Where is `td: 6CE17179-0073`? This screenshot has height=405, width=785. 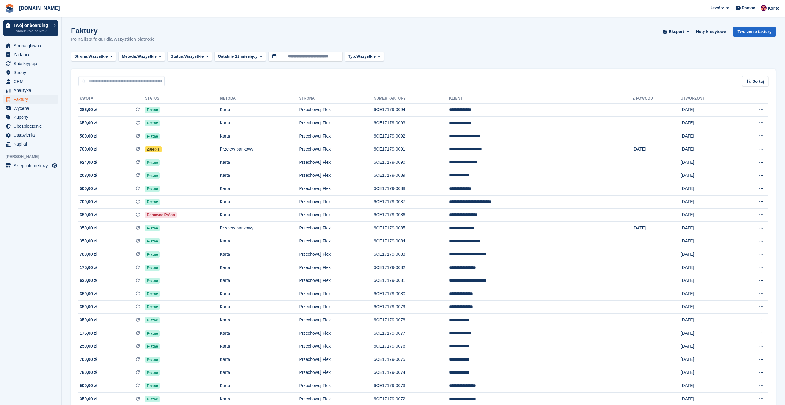
td: 6CE17179-0073 is located at coordinates (412, 386).